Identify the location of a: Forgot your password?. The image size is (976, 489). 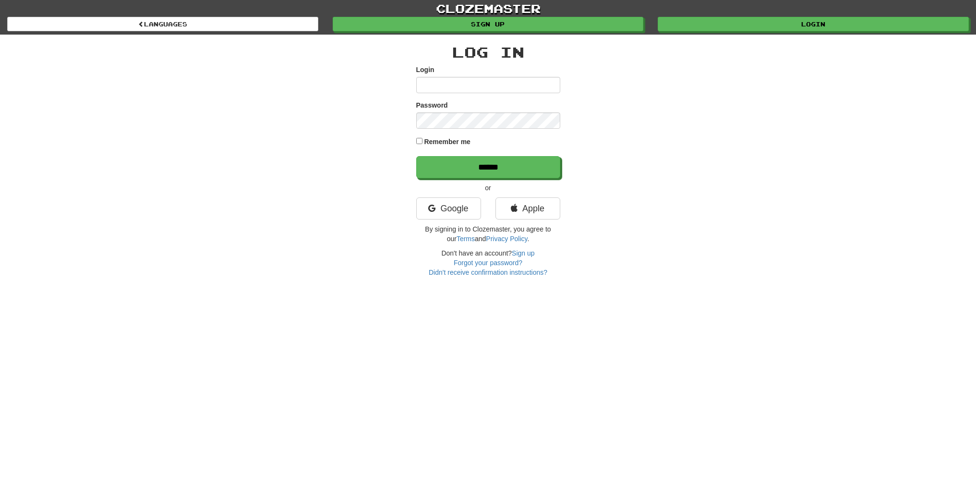
(488, 263).